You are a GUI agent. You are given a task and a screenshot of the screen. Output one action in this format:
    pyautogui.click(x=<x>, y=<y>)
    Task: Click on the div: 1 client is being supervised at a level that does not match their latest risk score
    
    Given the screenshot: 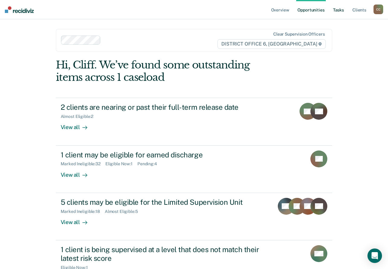 What is the action you would take?
    pyautogui.click(x=166, y=254)
    